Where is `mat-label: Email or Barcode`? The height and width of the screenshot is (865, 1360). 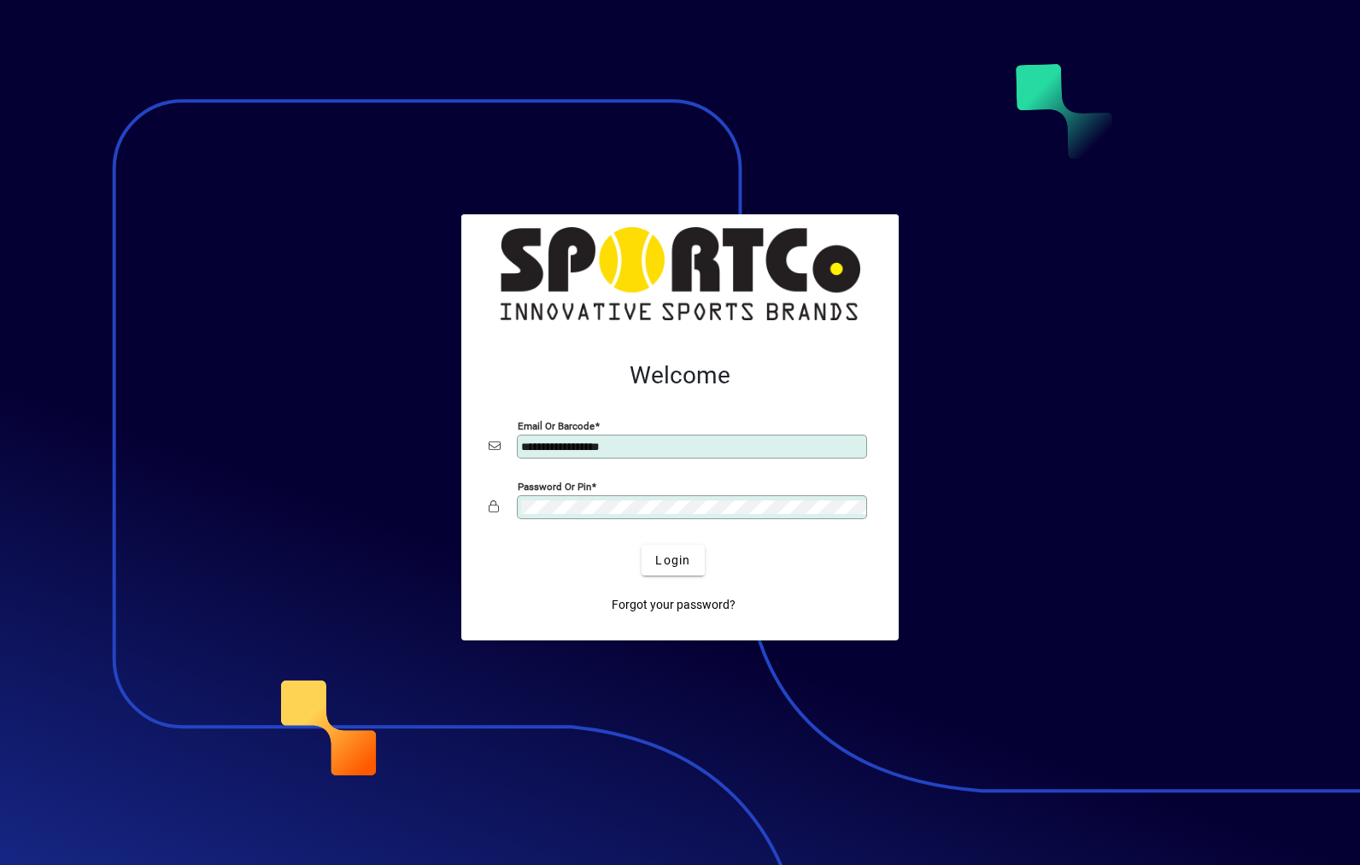
mat-label: Email or Barcode is located at coordinates (556, 426).